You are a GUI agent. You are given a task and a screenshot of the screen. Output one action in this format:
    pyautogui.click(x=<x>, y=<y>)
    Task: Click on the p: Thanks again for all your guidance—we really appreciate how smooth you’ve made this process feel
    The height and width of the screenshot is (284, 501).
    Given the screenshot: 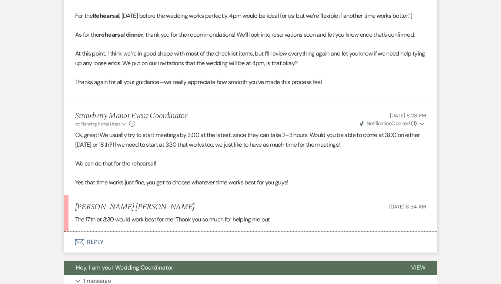 What is the action you would take?
    pyautogui.click(x=251, y=82)
    